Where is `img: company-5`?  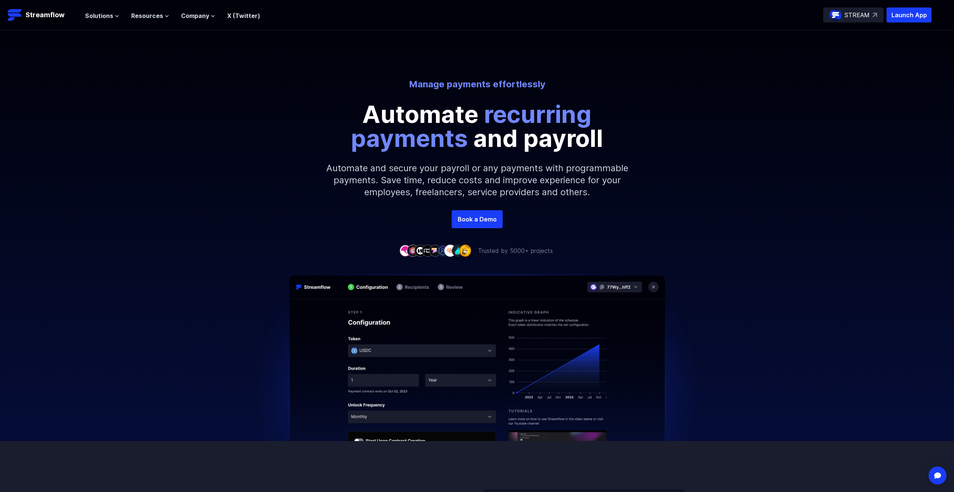
img: company-5 is located at coordinates (435, 251).